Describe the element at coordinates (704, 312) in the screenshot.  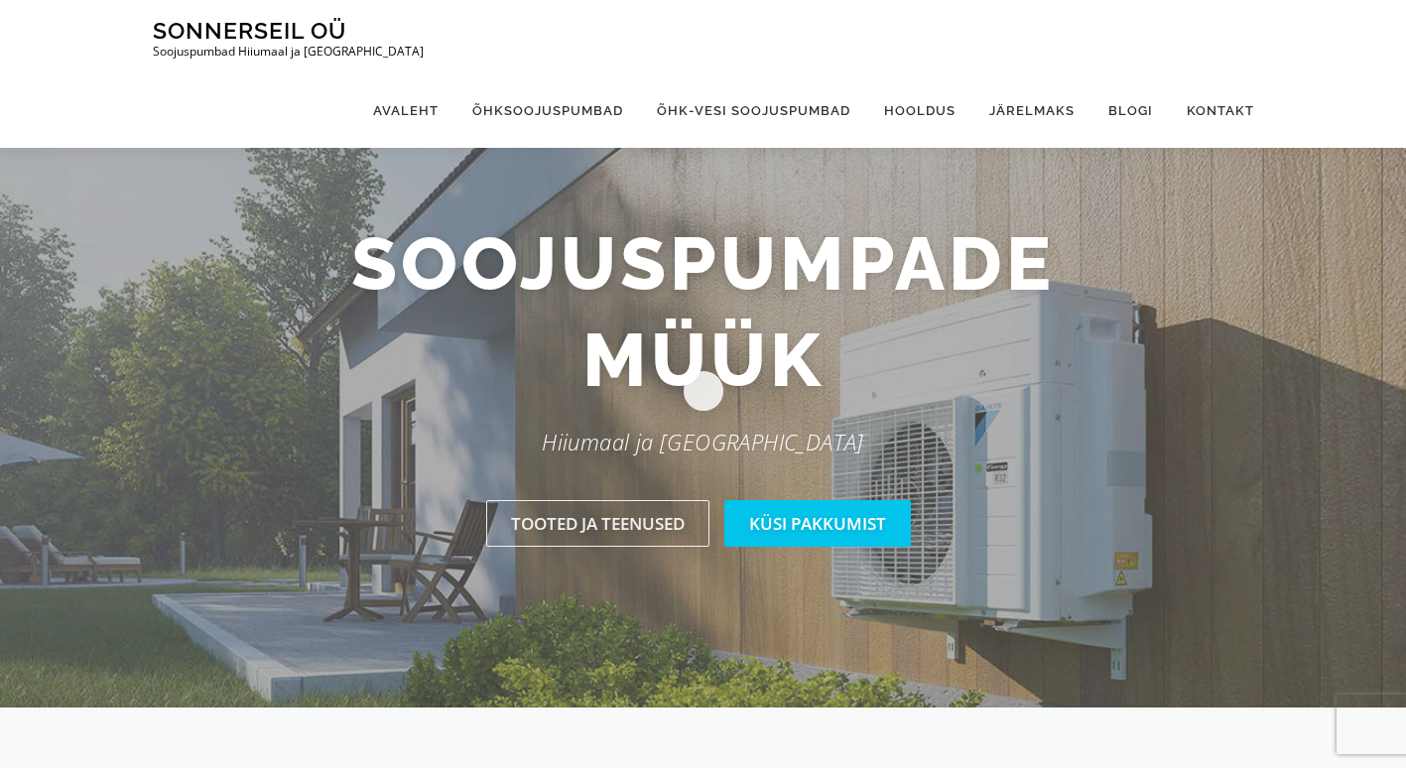
I see `h2: Soojuspumpade` at that location.